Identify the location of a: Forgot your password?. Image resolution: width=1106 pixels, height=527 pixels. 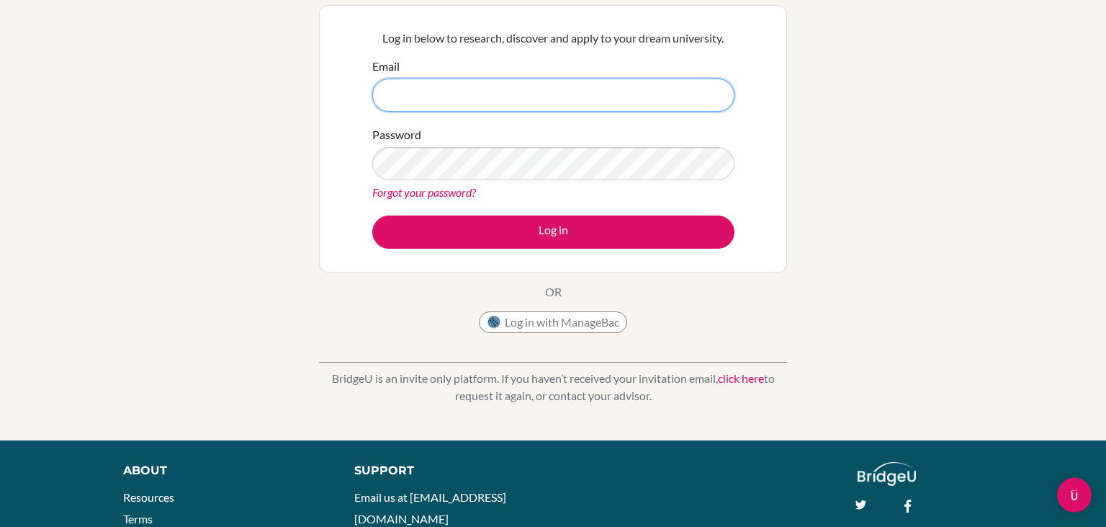
(424, 192).